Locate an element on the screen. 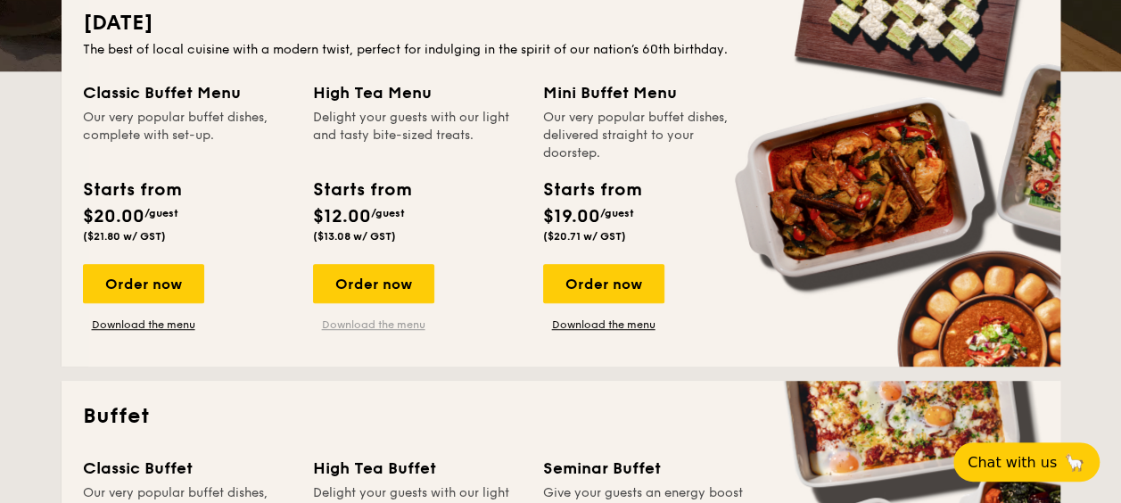 This screenshot has width=1121, height=503. h2: Buffet is located at coordinates (561, 416).